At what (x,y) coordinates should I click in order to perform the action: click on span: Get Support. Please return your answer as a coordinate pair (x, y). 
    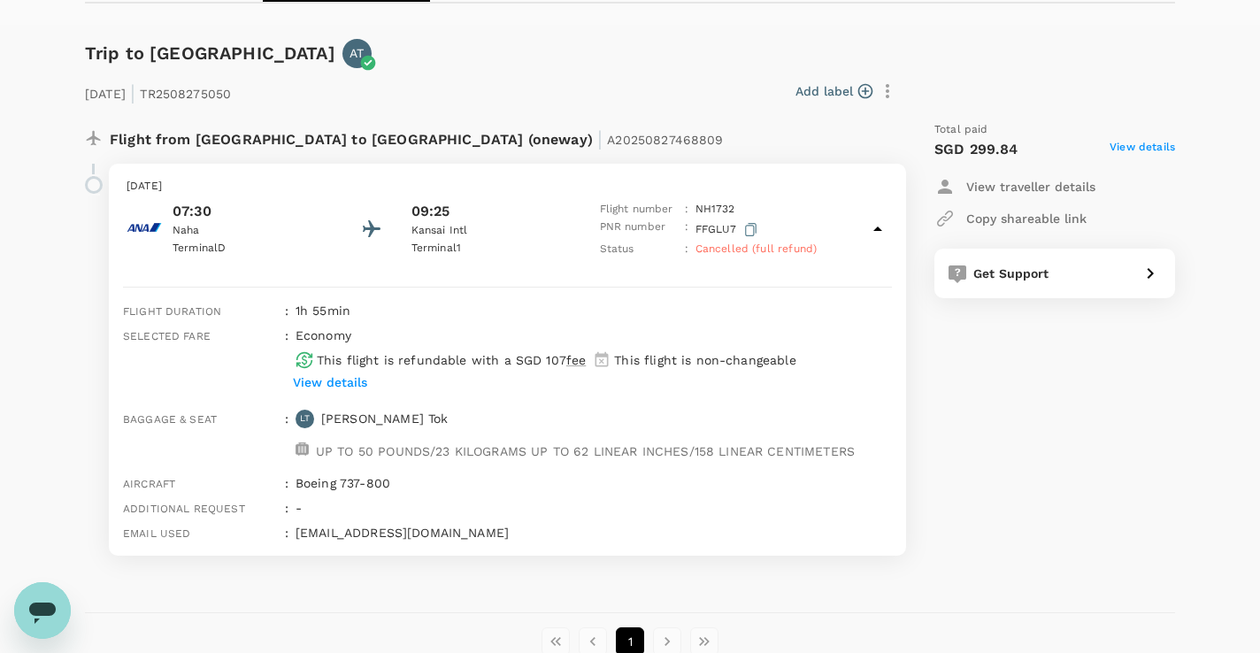
    Looking at the image, I should click on (1011, 273).